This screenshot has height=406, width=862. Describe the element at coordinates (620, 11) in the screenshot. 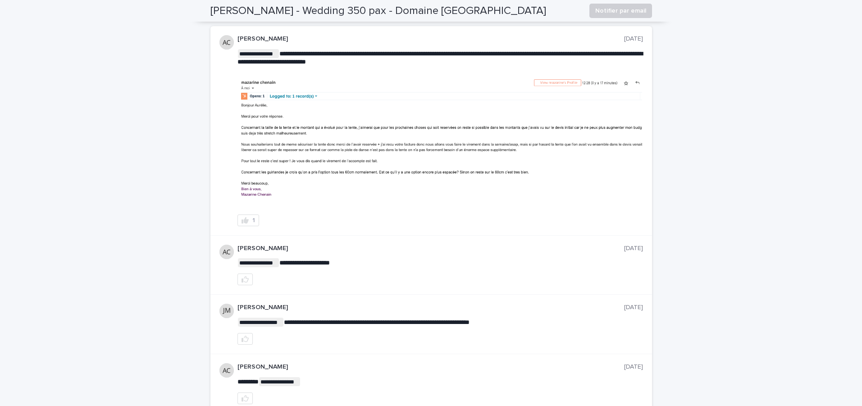

I see `span: Notifier par email` at that location.